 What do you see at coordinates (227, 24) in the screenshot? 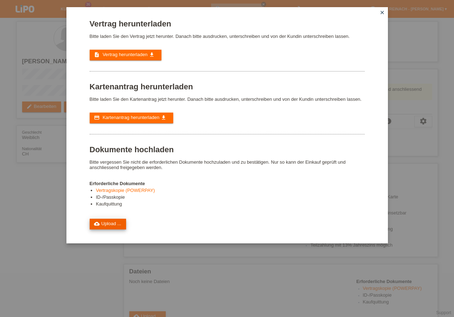
I see `h1: Vertrag herunterladen` at bounding box center [227, 24].